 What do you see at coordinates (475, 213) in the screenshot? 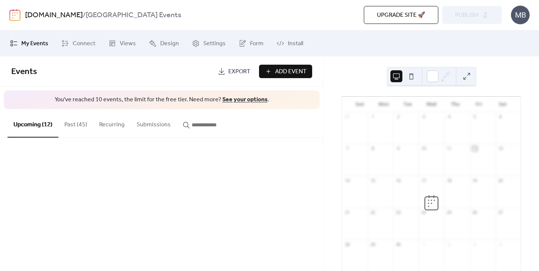
I see `div: 26` at bounding box center [475, 213].